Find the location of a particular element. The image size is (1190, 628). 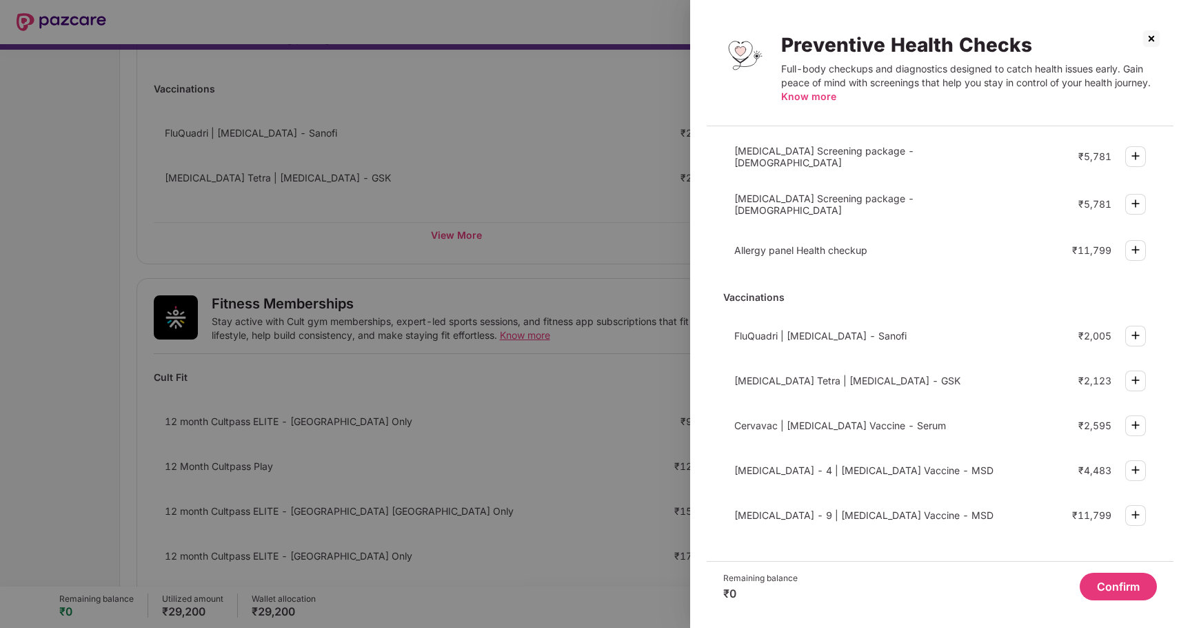

div: Remaining balance is located at coordinates (761, 578).